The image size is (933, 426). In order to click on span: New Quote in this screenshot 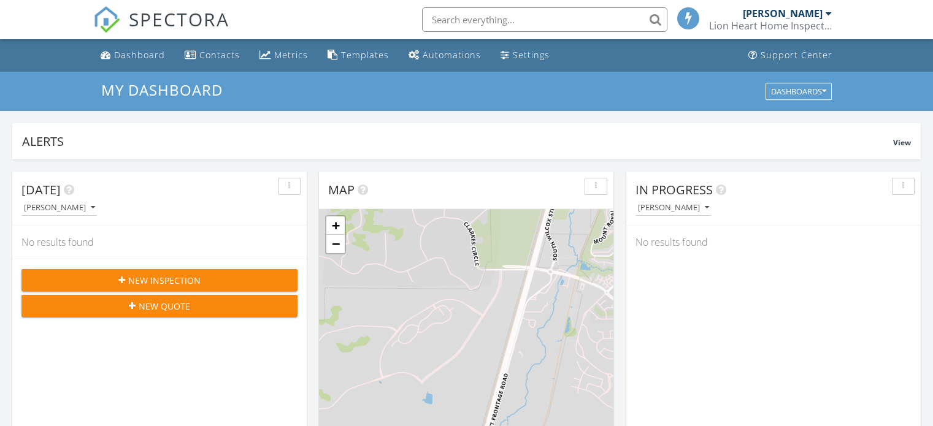, I will do `click(164, 306)`.